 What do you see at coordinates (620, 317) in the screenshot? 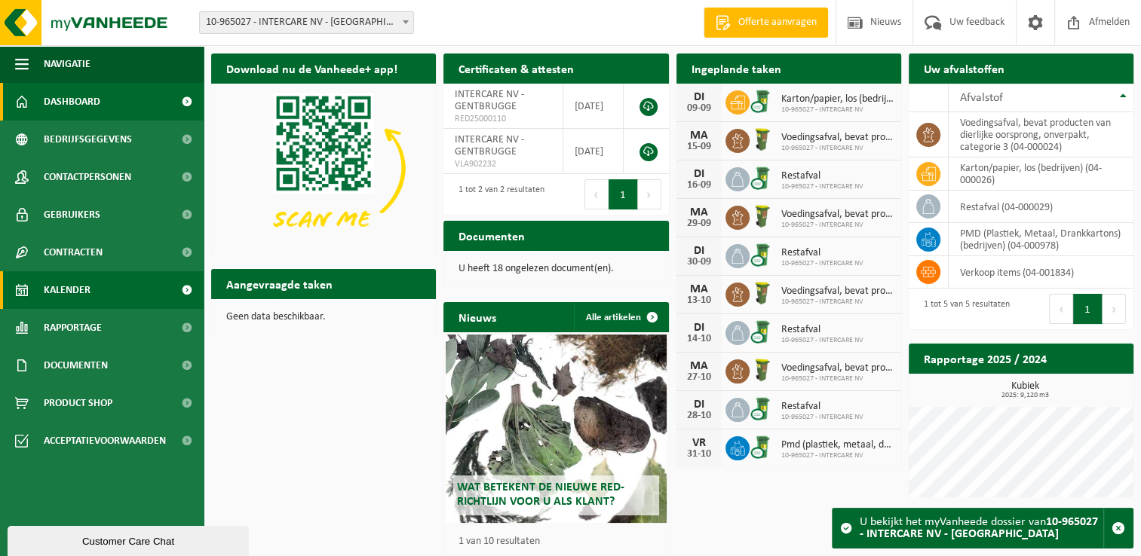
I see `a: Alle artikelen` at bounding box center [620, 317].